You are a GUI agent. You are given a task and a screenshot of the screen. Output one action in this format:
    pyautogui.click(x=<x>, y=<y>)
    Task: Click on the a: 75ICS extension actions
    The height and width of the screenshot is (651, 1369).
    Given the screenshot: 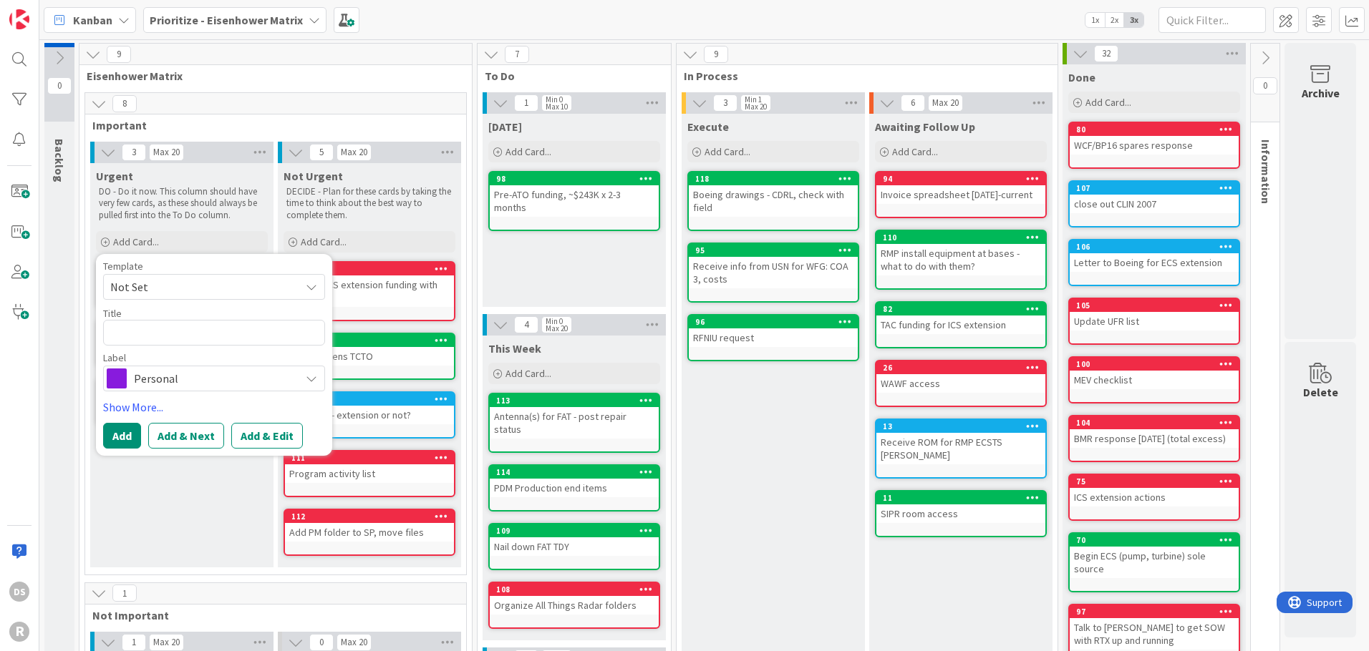 What is the action you would take?
    pyautogui.click(x=1154, y=498)
    